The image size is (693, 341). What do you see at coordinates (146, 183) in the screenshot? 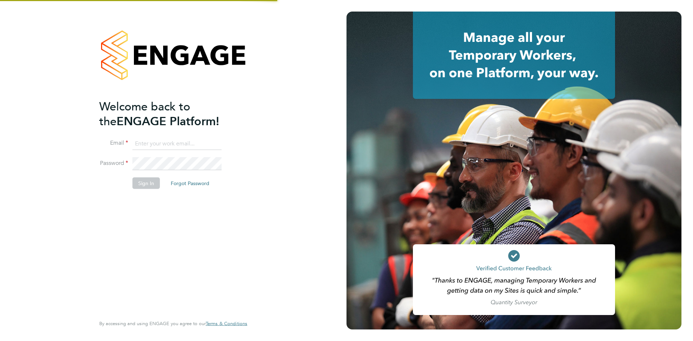
I see `button: Sign In` at bounding box center [146, 183].